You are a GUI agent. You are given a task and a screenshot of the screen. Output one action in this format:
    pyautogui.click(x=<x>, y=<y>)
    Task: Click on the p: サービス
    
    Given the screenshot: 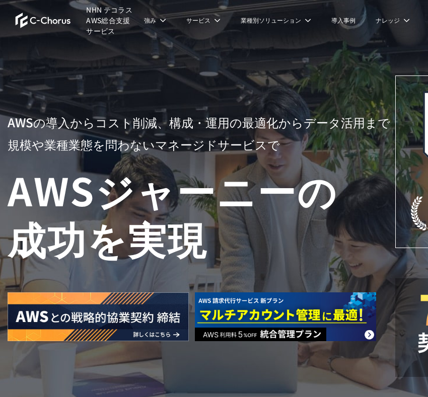 What is the action you would take?
    pyautogui.click(x=203, y=20)
    